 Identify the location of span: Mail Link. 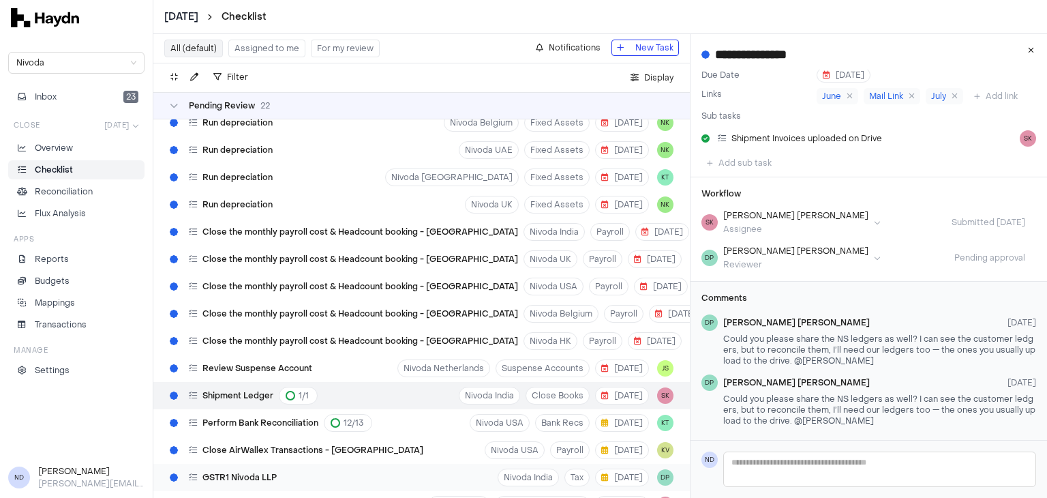
(886, 96).